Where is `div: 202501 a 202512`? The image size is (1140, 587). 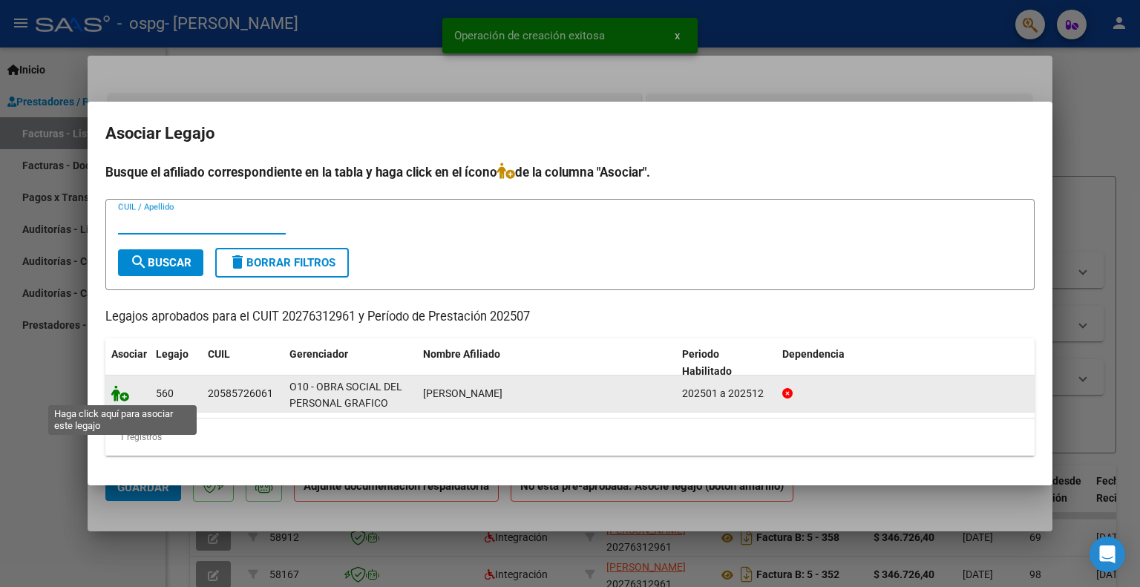
div: 202501 a 202512 is located at coordinates (726, 394).